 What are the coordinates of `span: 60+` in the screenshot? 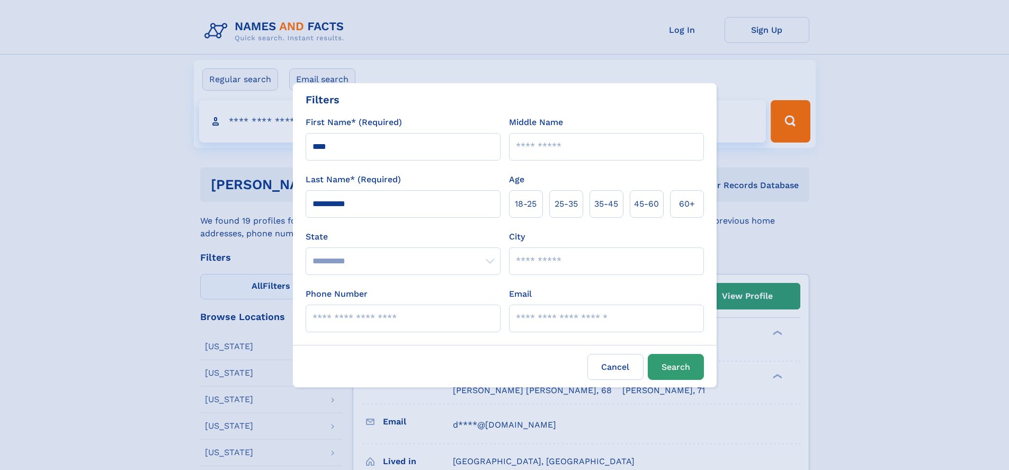 It's located at (687, 204).